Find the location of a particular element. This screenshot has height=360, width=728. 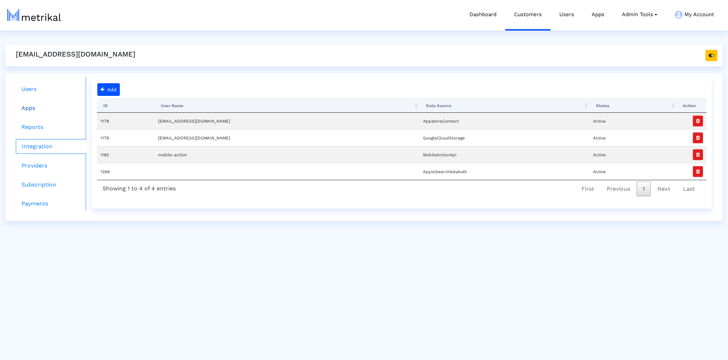

th: Status: activate to sort column ascending is located at coordinates (633, 106).